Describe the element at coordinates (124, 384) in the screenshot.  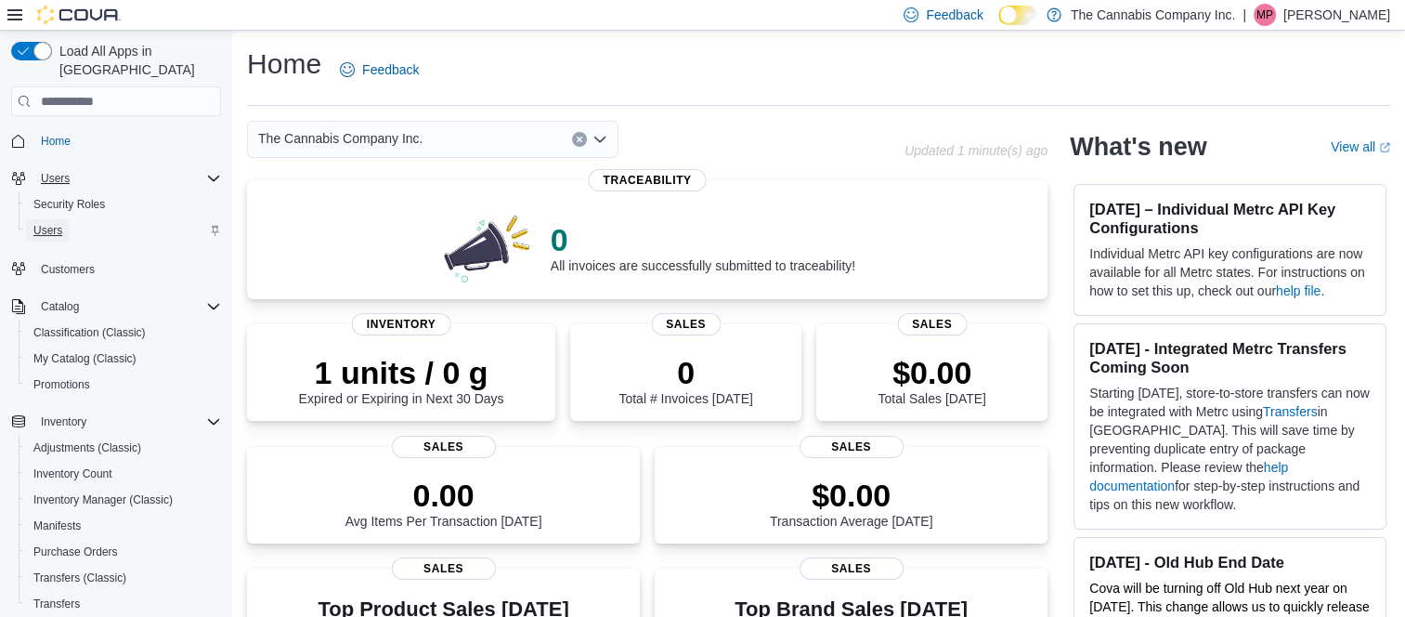
I see `button: Promotions` at that location.